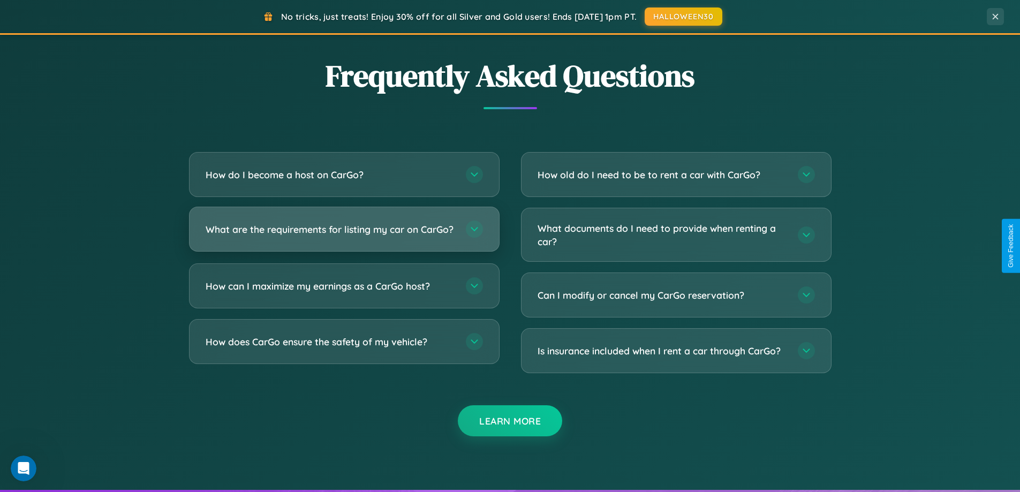  I want to click on h3: How does CarGo ensure the safety of my vehicle?, so click(330, 342).